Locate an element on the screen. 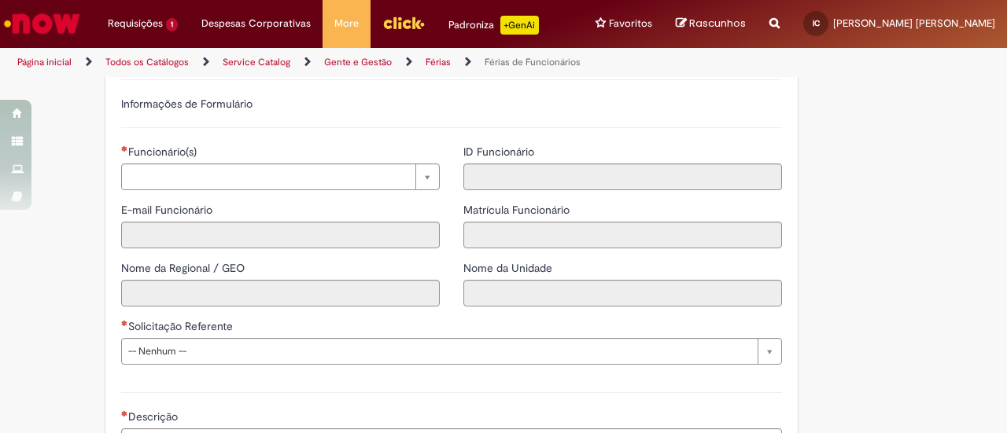 The width and height of the screenshot is (1007, 433). span: 1 is located at coordinates (171, 24).